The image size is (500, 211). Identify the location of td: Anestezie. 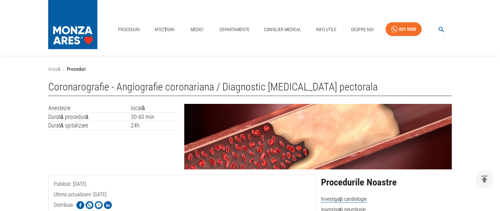
(89, 108).